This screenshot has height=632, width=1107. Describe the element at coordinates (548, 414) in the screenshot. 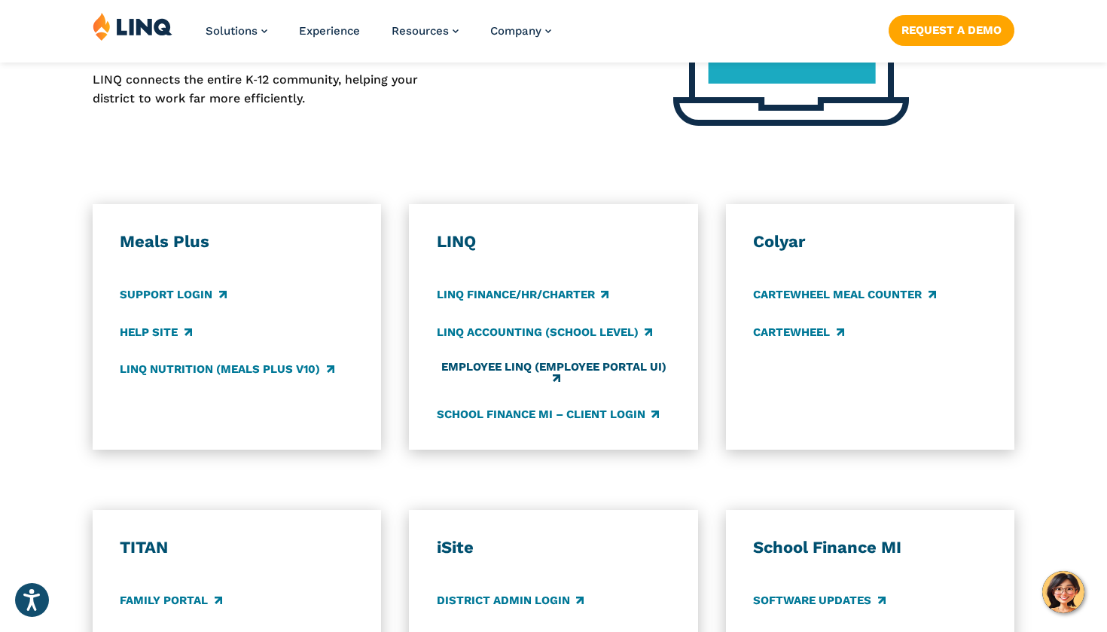

I see `a: School Finance MI – Client Login` at that location.